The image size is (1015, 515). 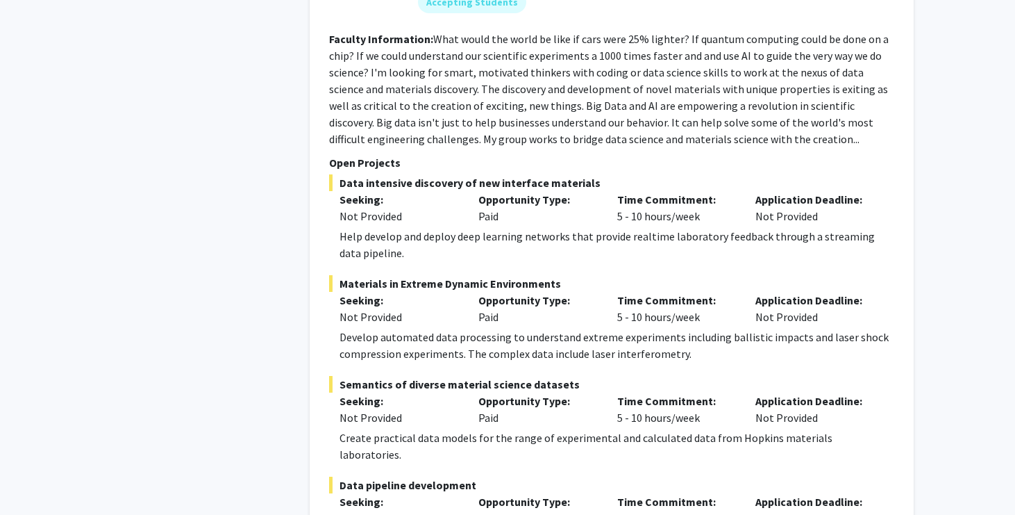 What do you see at coordinates (612, 485) in the screenshot?
I see `span: Data pipeline development` at bounding box center [612, 485].